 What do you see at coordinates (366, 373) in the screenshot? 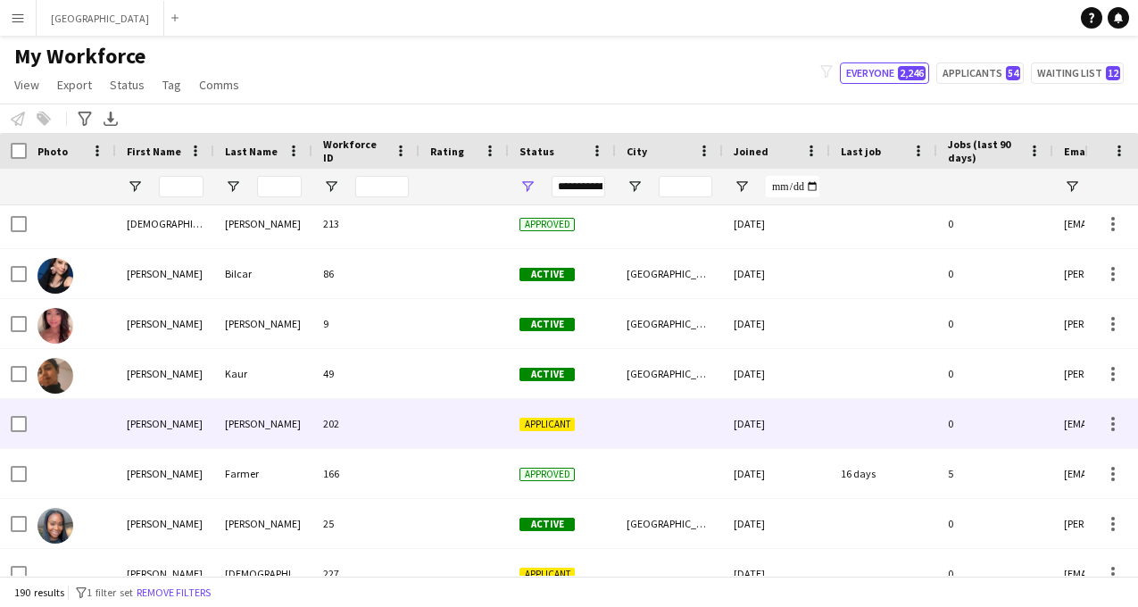
I see `div: 49` at bounding box center [366, 373].